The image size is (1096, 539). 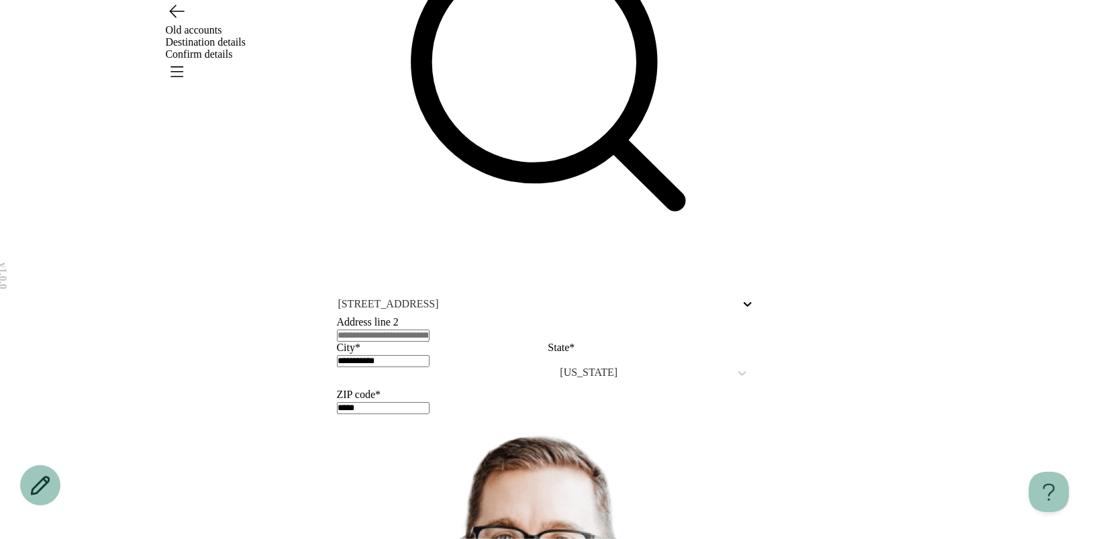 I want to click on label: State*, so click(x=562, y=347).